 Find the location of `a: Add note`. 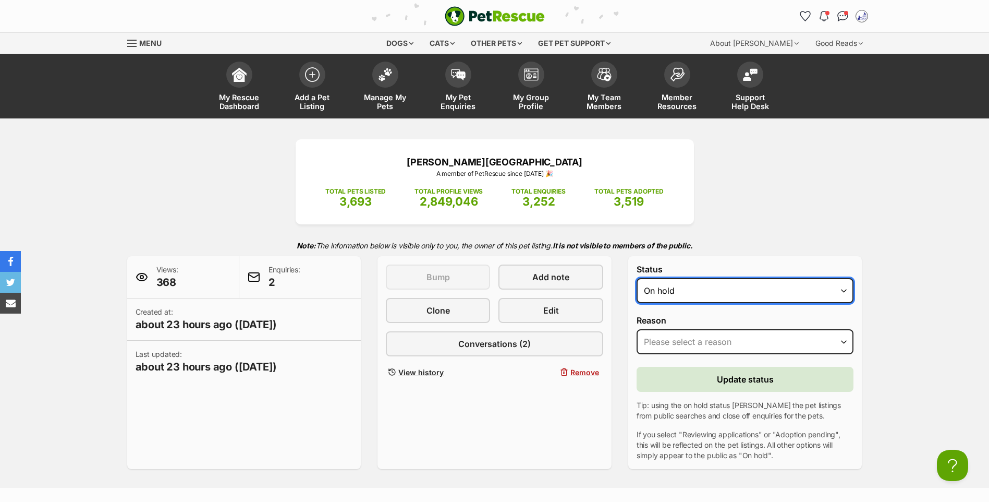

a: Add note is located at coordinates (551, 277).